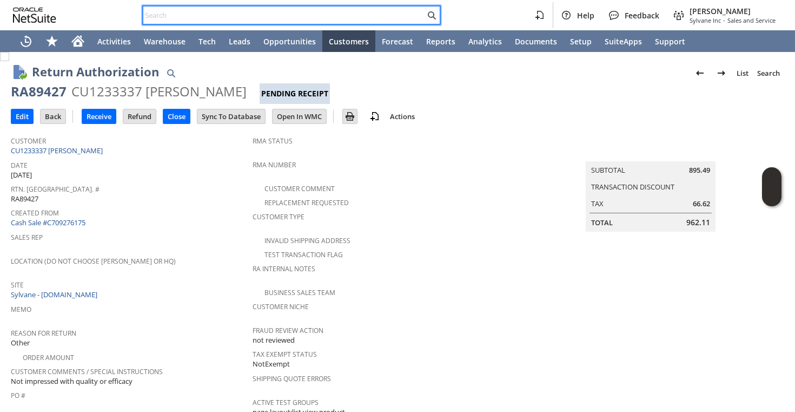  I want to click on a: Customer Comment, so click(300, 188).